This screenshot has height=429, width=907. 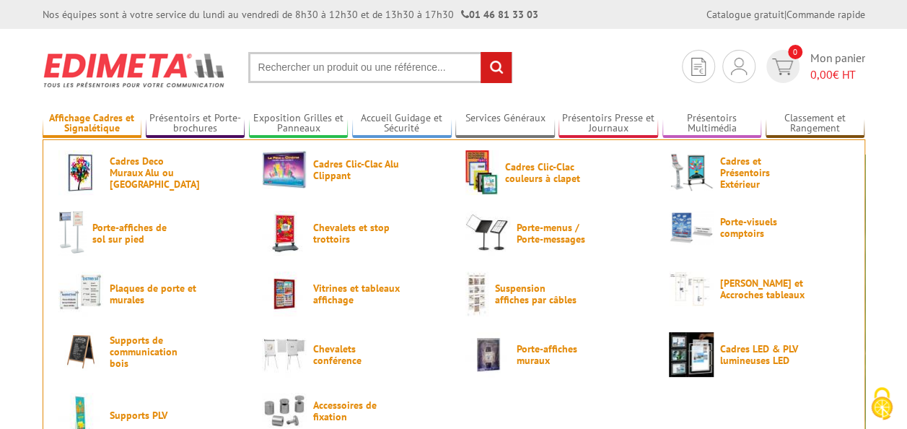 I want to click on img: Présentoir, panneau, stand - Edimeta - PLV, affichage, mobilier bureau, entreprise, so click(x=134, y=70).